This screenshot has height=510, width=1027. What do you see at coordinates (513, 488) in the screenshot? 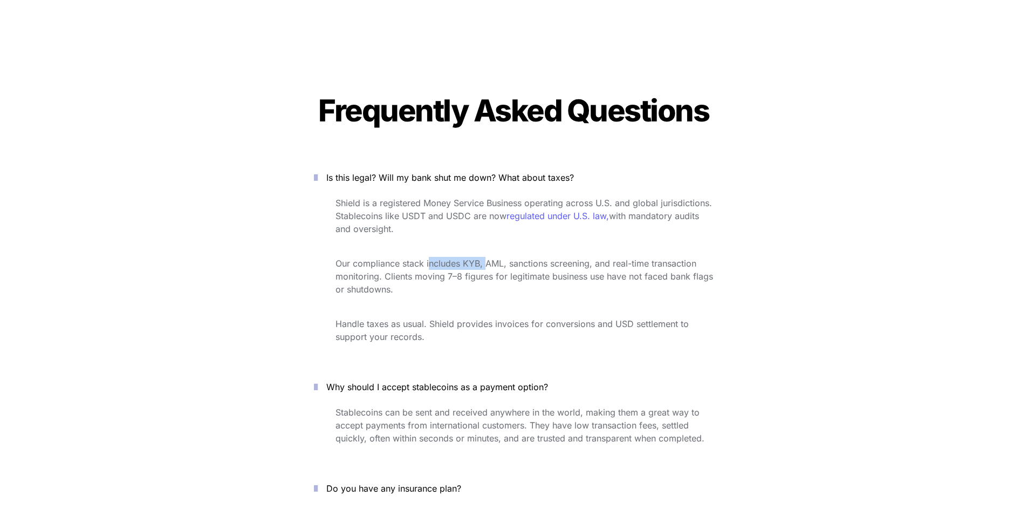
I see `button: Do you have any insurance plan?` at bounding box center [513, 488].